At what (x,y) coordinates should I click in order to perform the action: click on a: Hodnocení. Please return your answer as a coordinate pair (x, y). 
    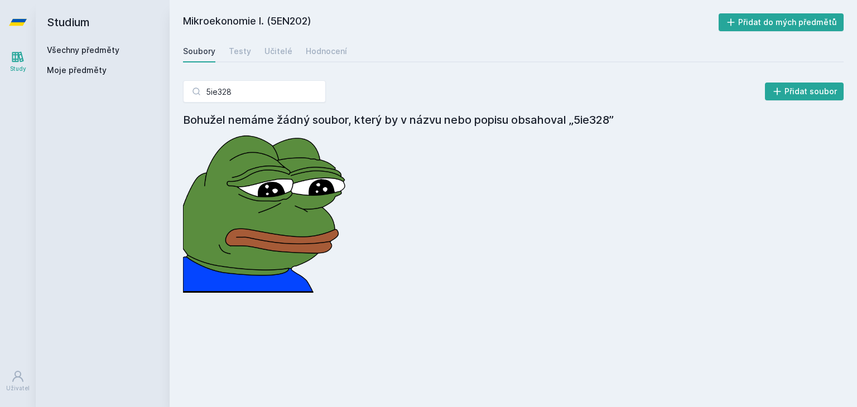
    Looking at the image, I should click on (327, 51).